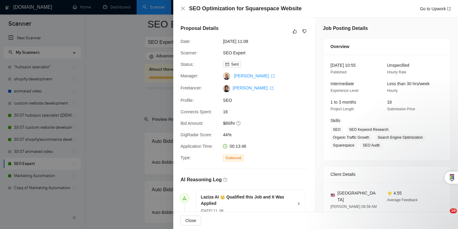 The image size is (458, 229). What do you see at coordinates (183, 8) in the screenshot?
I see `span: close` at bounding box center [183, 8].